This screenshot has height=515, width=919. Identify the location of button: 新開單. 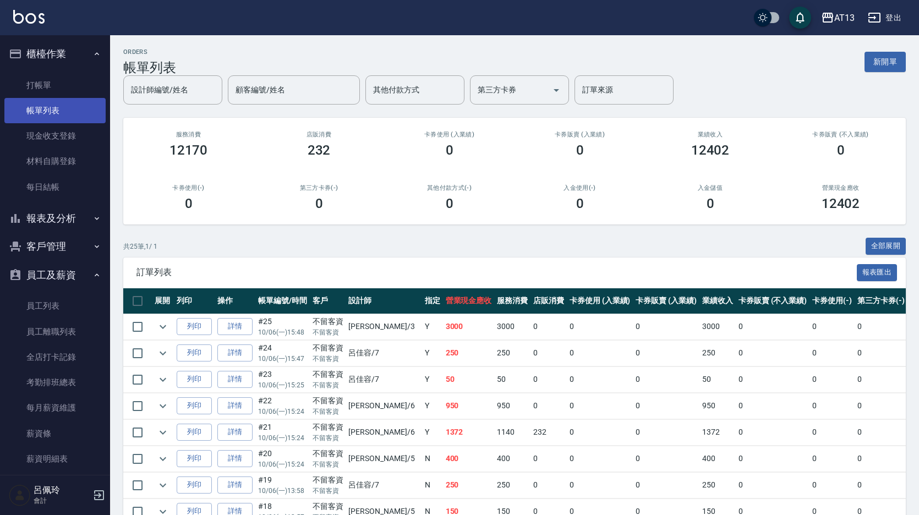
(885, 62).